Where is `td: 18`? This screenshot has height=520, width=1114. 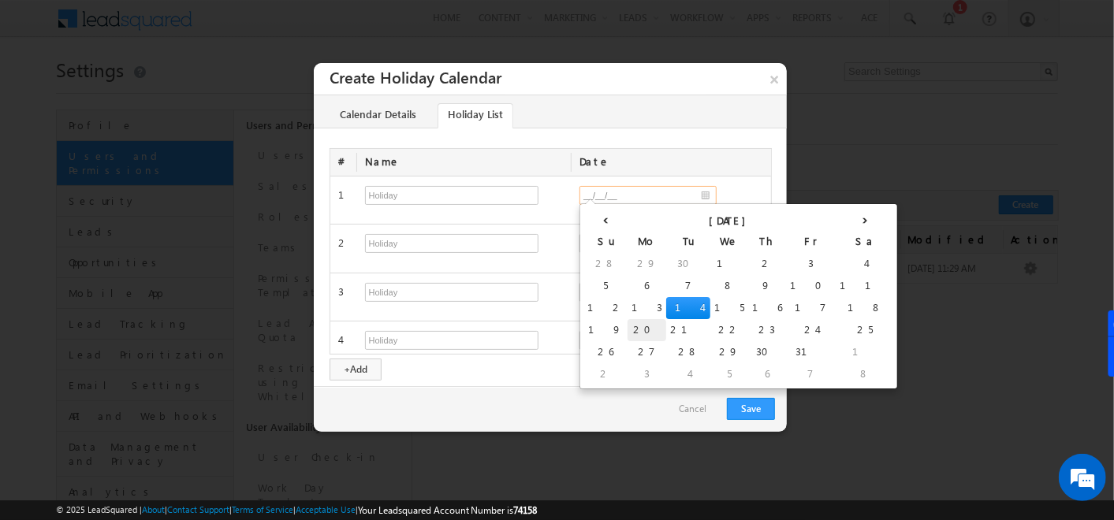 td: 18 is located at coordinates (865, 308).